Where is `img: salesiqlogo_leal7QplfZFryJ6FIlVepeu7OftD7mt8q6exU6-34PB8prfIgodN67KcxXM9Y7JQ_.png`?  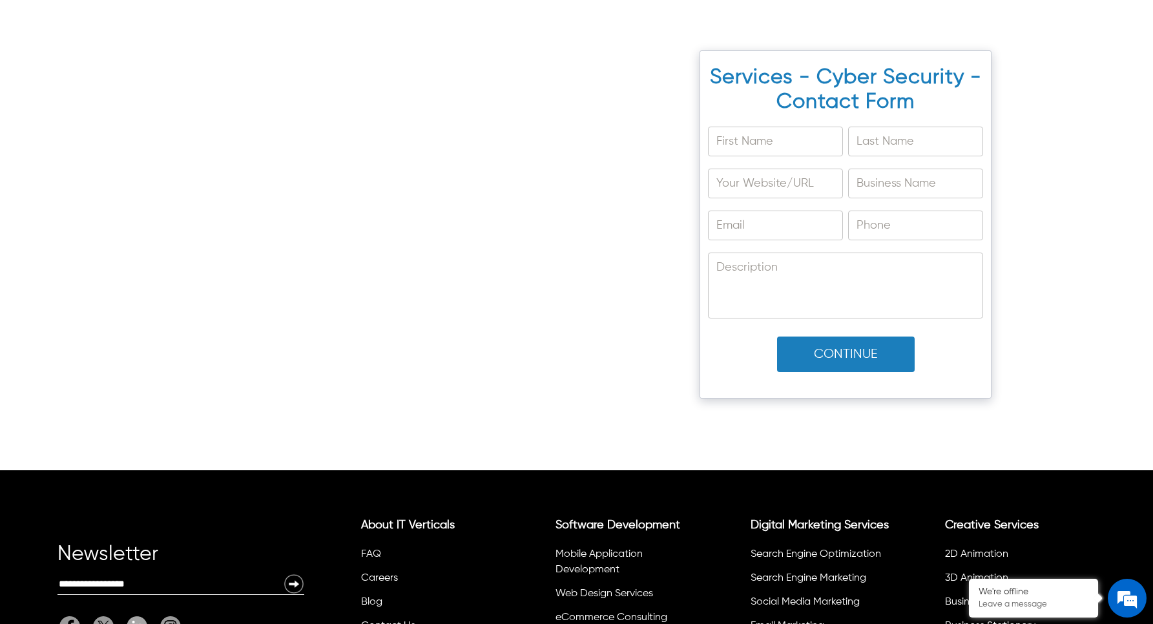 img: salesiqlogo_leal7QplfZFryJ6FIlVepeu7OftD7mt8q6exU6-34PB8prfIgodN67KcxXM9Y7JQ_.png is located at coordinates (94, 343).